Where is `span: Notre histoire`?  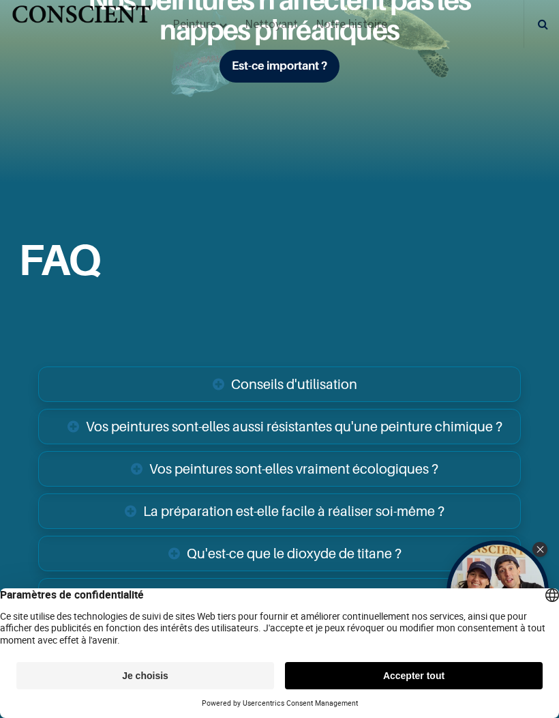 span: Notre histoire is located at coordinates (351, 23).